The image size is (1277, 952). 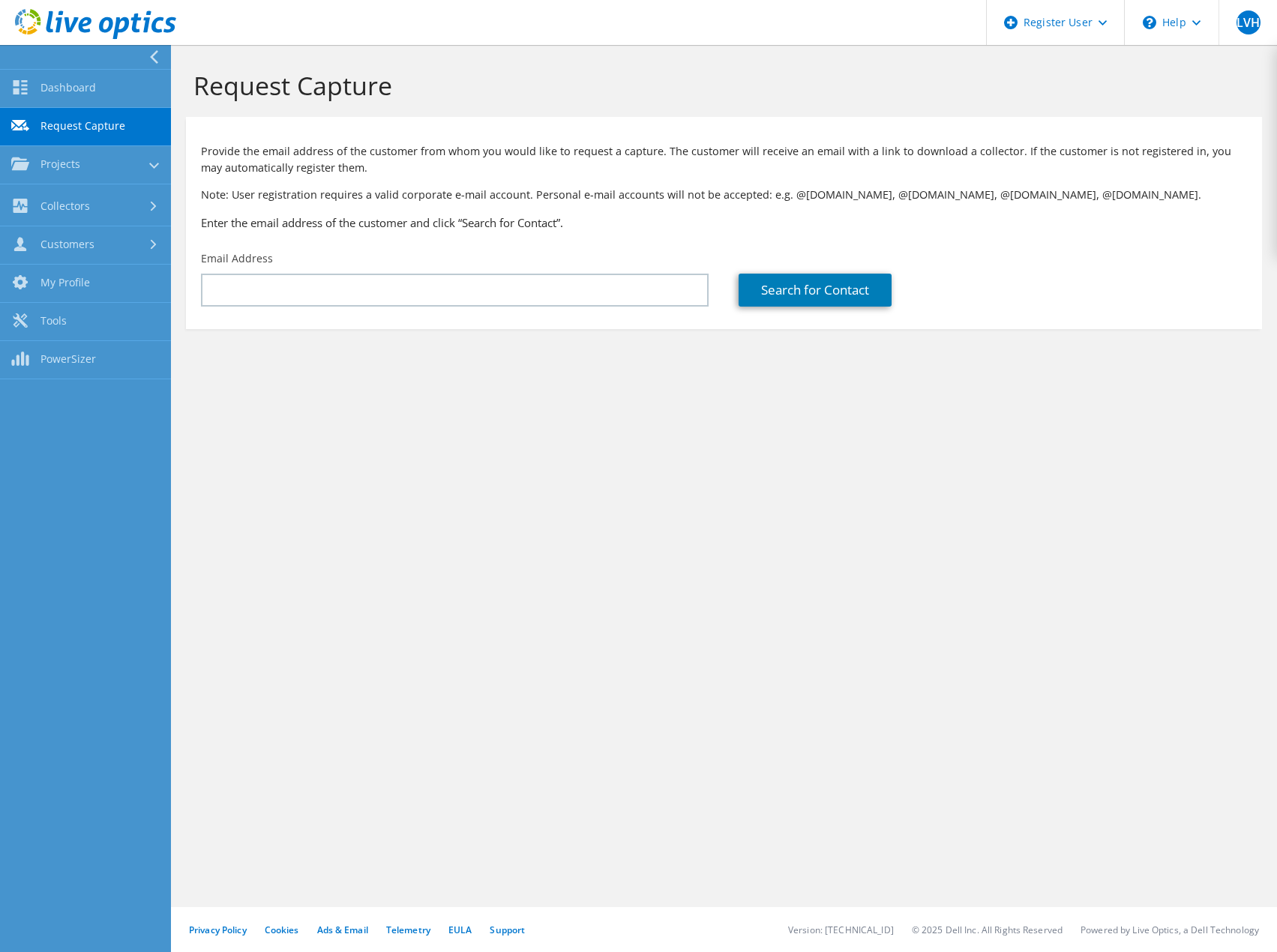 What do you see at coordinates (724, 223) in the screenshot?
I see `h3: Enter the email address of the customer and click “Search for Contact”.` at bounding box center [724, 223].